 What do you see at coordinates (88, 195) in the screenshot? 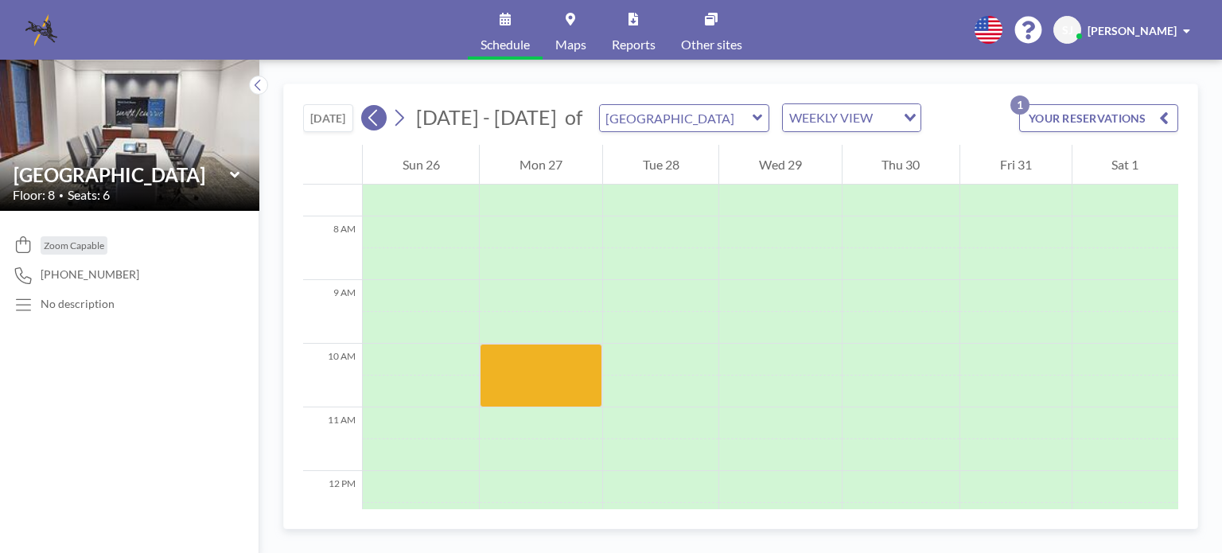
I see `span: Seats: 6` at bounding box center [88, 195].